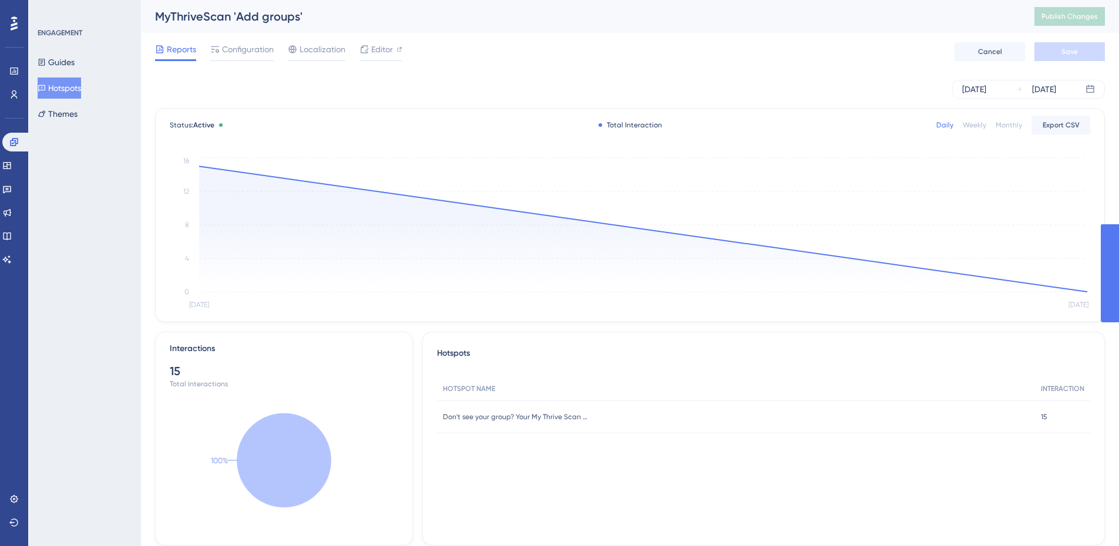  I want to click on span: 15, so click(1044, 417).